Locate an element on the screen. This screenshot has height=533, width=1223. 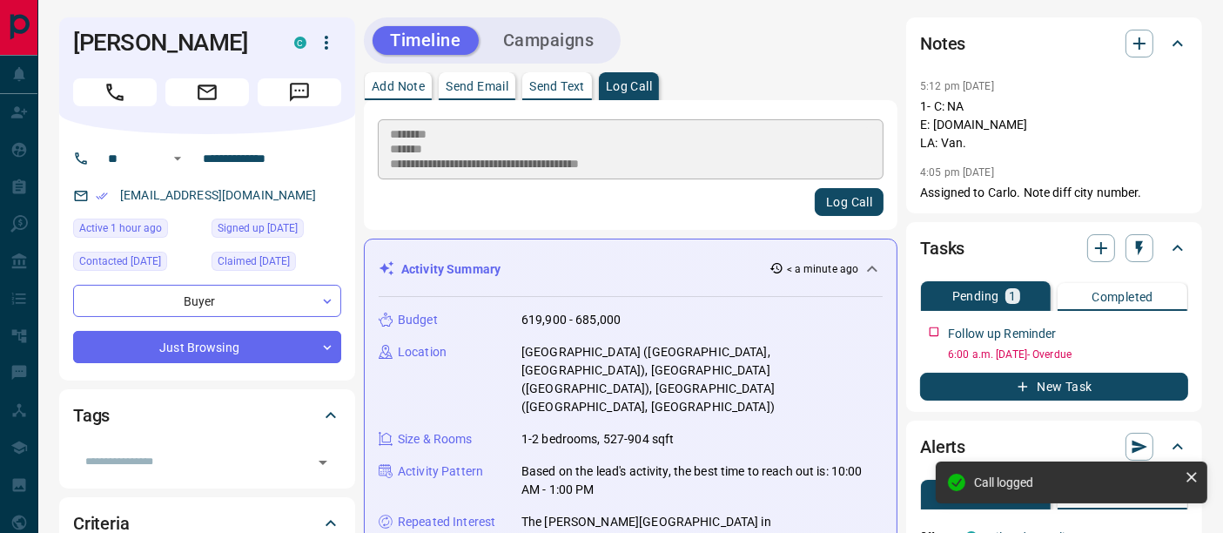
svg: Email Verified is located at coordinates (102, 196).